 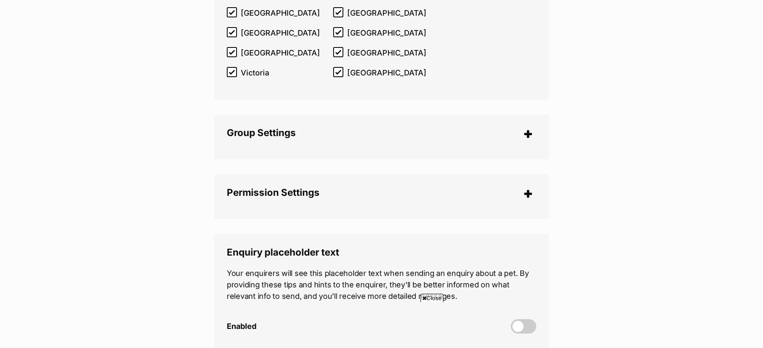 I want to click on p: Your enquirers will see this placeholder text when sending an enquiry about a pet. By providing t..., so click(x=382, y=284).